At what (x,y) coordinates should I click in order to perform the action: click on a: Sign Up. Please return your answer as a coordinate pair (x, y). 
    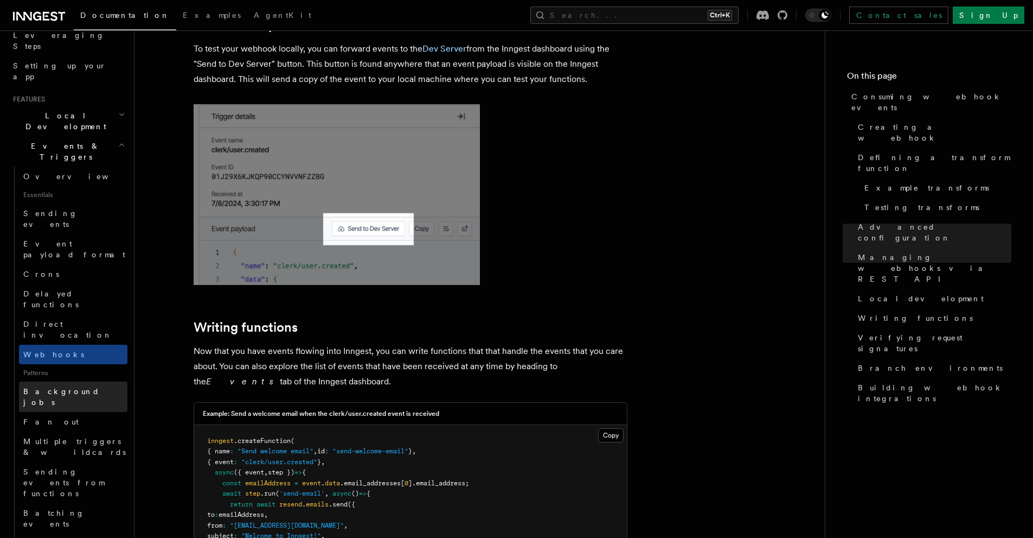
    Looking at the image, I should click on (989, 15).